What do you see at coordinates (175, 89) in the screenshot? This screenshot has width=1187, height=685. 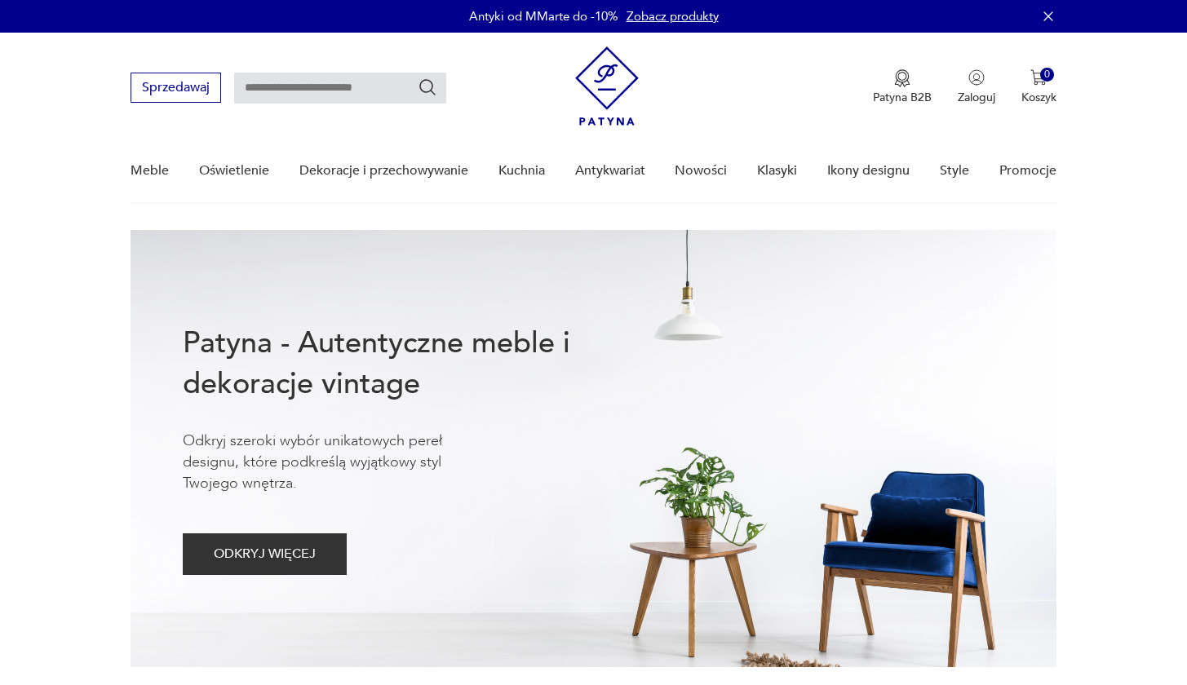 I see `a: Sprzedawaj` at bounding box center [175, 89].